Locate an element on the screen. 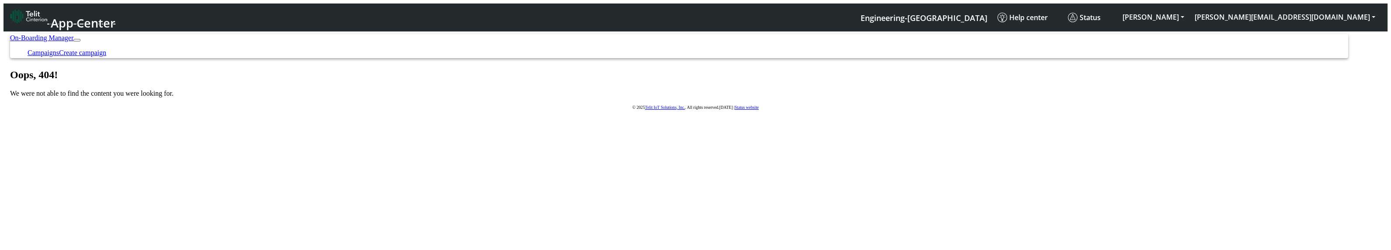 This screenshot has width=1391, height=250. a: On-Boarding Manager is located at coordinates (42, 38).